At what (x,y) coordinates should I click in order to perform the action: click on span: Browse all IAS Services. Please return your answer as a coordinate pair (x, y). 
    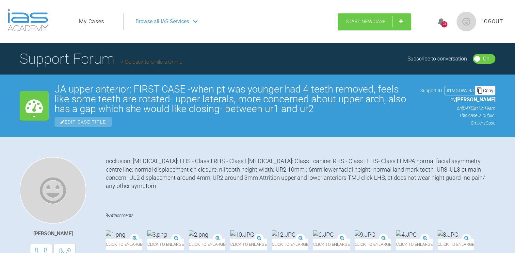
    Looking at the image, I should click on (162, 22).